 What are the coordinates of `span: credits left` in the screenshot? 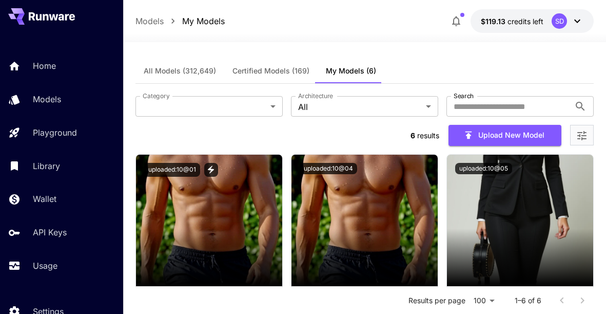 It's located at (526, 21).